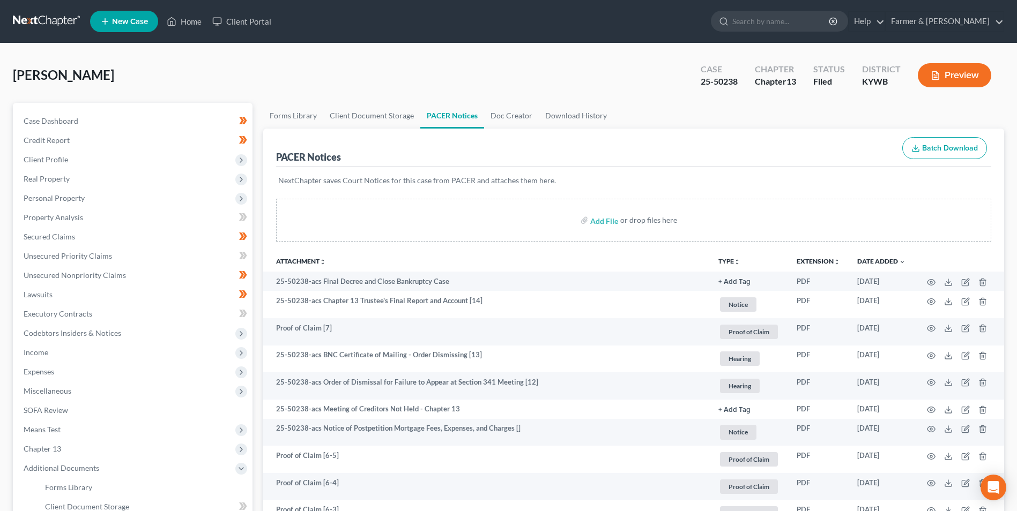 Image resolution: width=1017 pixels, height=511 pixels. Describe the element at coordinates (46, 159) in the screenshot. I see `span: Client Profile` at that location.